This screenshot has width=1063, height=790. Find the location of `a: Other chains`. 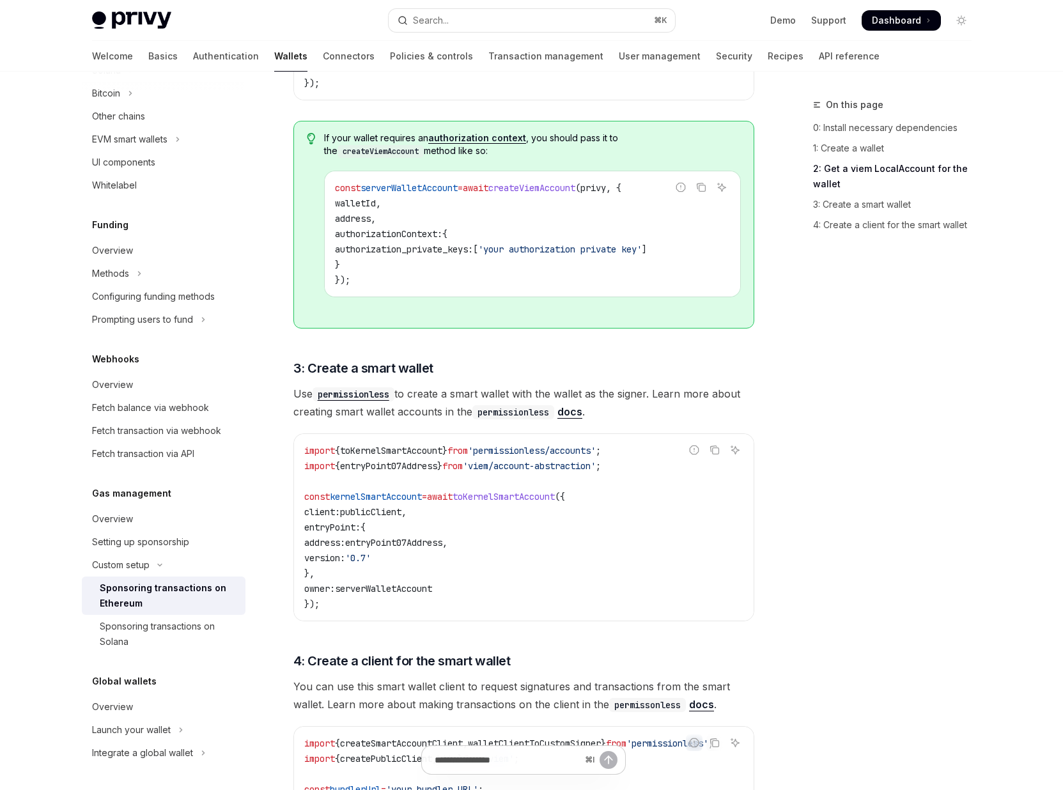

a: Other chains is located at coordinates (164, 116).